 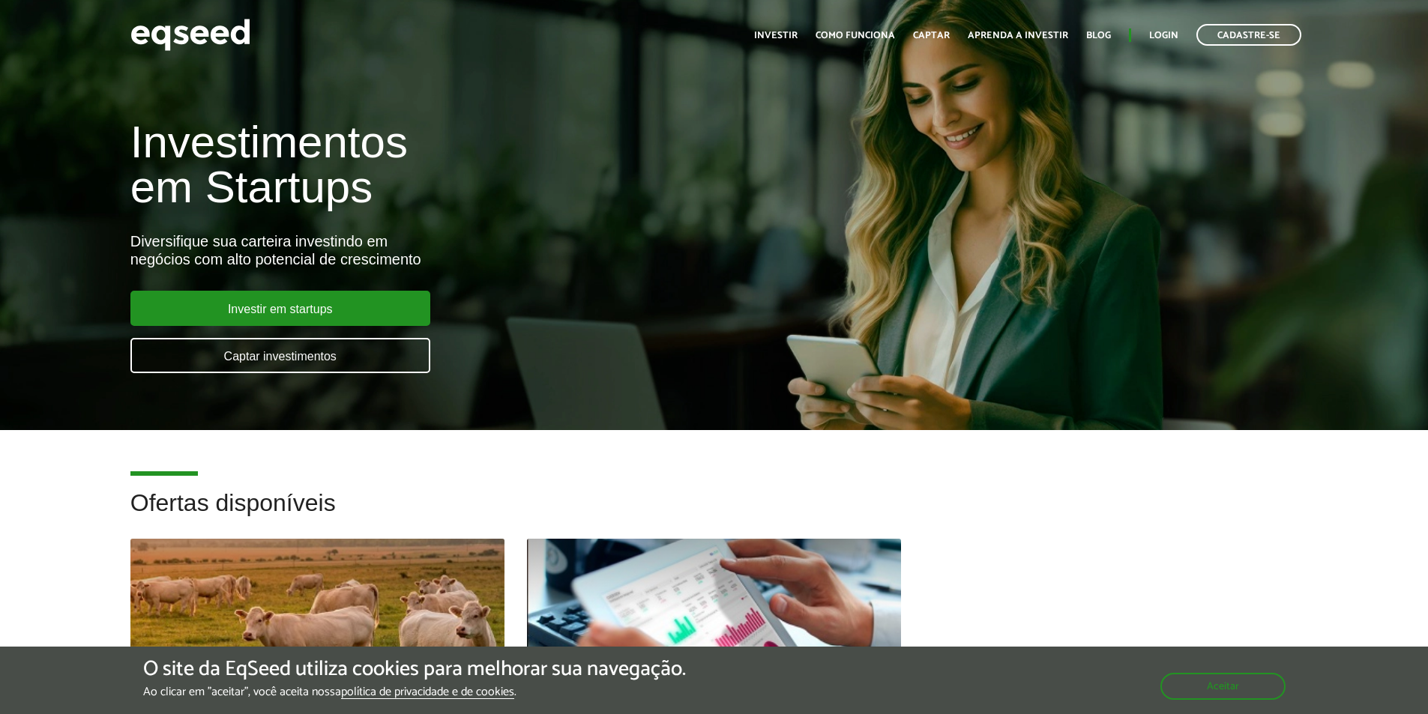 I want to click on a: Blog, so click(x=1098, y=35).